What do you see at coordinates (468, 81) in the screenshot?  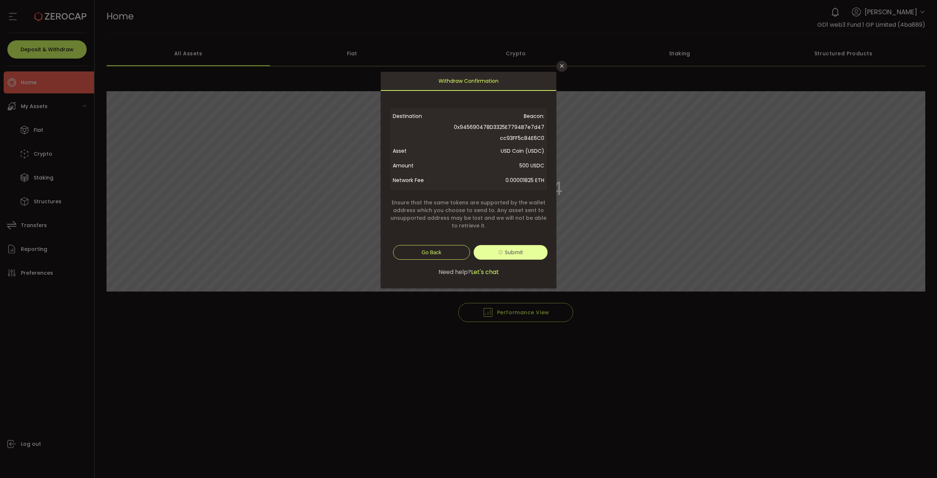 I see `span: Withdraw Confirmation` at bounding box center [468, 81].